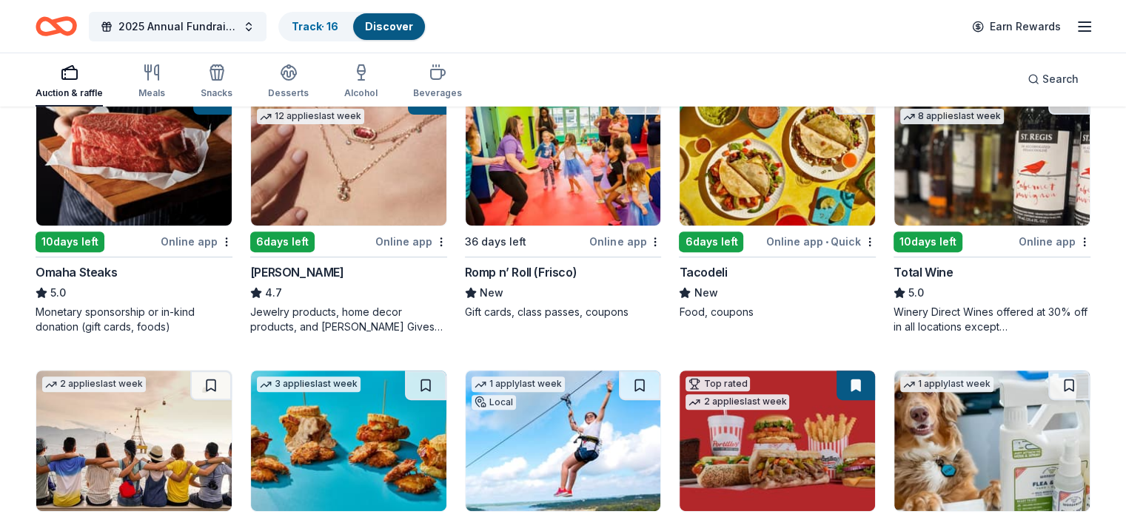 Image resolution: width=1126 pixels, height=514 pixels. Describe the element at coordinates (152, 93) in the screenshot. I see `div: Meals` at that location.